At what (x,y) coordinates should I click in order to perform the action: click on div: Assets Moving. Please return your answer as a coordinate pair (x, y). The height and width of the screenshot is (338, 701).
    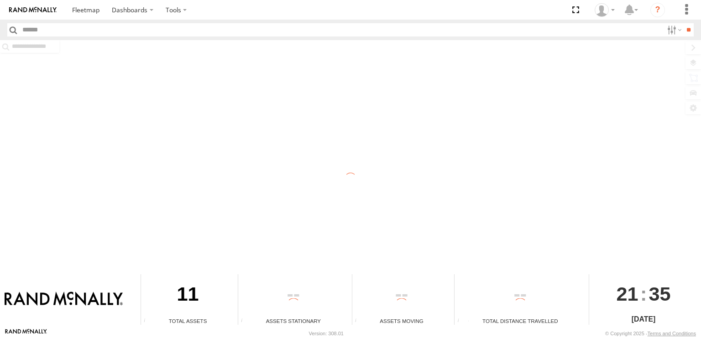
    Looking at the image, I should click on (401, 321).